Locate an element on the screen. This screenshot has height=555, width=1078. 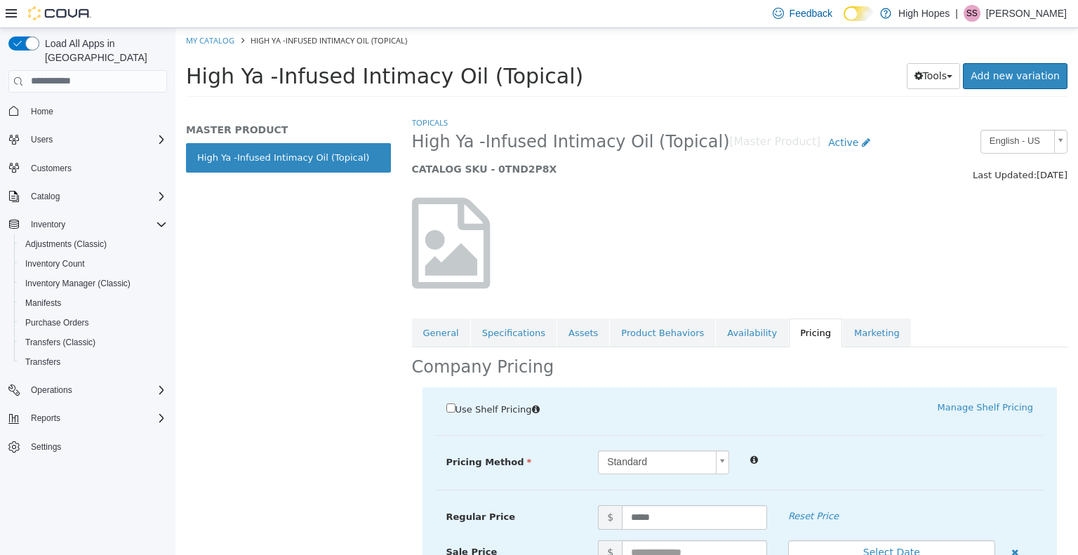
span: Dark Mode is located at coordinates (844, 21).